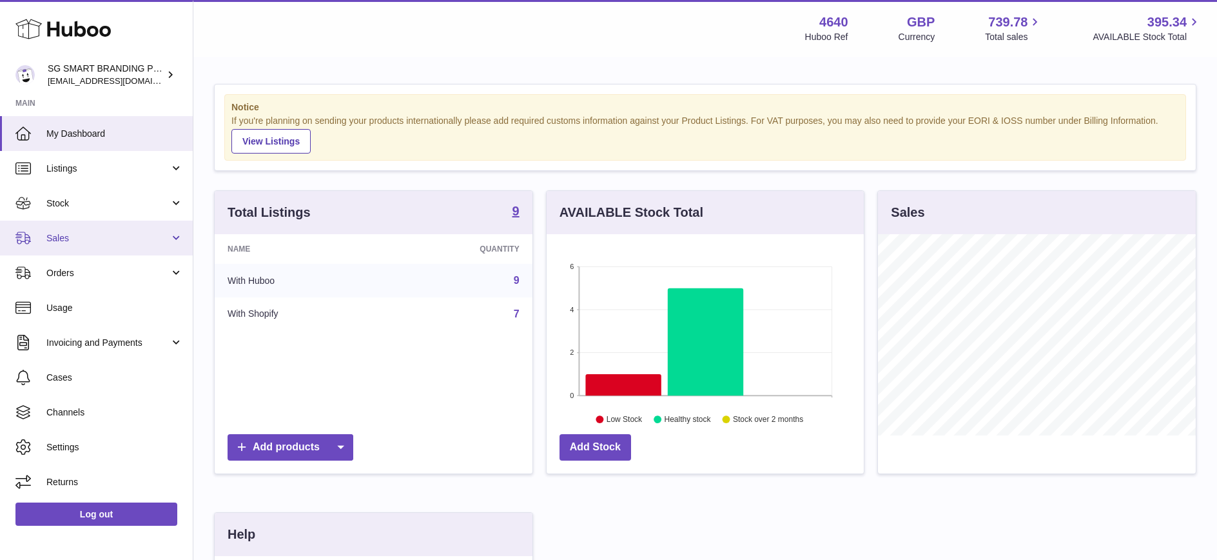 The height and width of the screenshot is (560, 1217). What do you see at coordinates (826, 37) in the screenshot?
I see `div: Huboo Ref` at bounding box center [826, 37].